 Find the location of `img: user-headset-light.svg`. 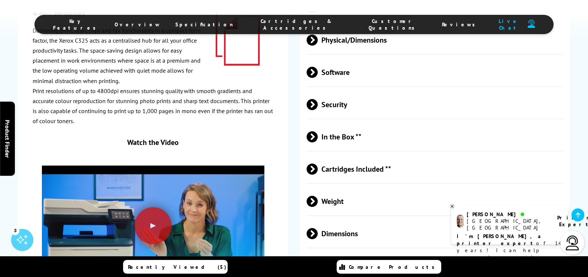

img: user-headset-light.svg is located at coordinates (572, 243).